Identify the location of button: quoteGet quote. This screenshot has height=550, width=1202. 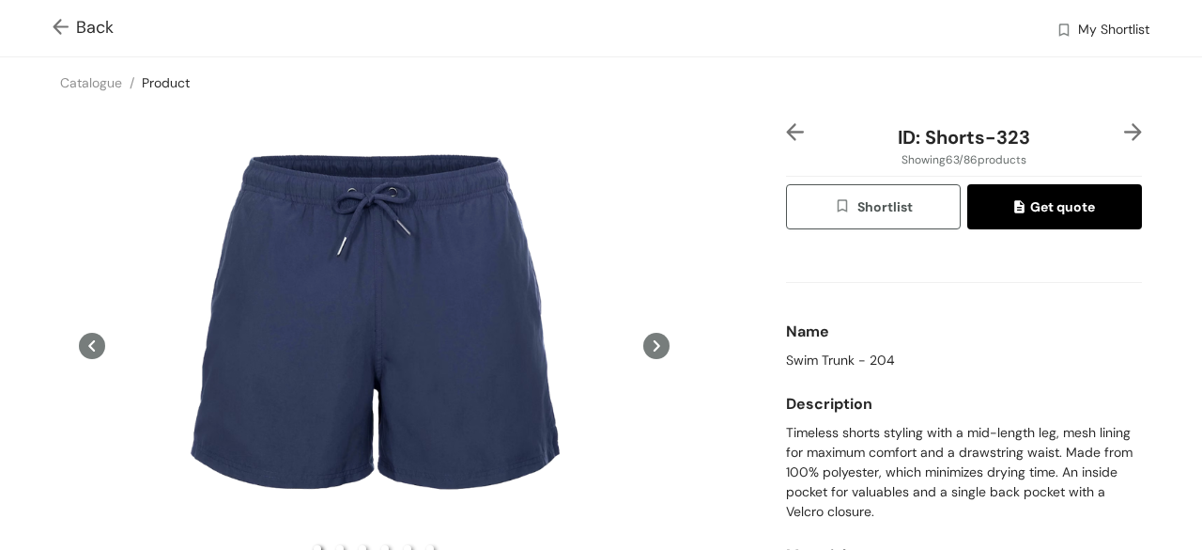
(1055, 207).